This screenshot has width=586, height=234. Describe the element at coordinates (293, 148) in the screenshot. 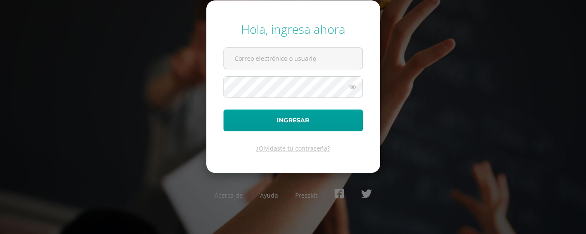

I see `a: ¿Olvidaste tu contraseña?` at that location.